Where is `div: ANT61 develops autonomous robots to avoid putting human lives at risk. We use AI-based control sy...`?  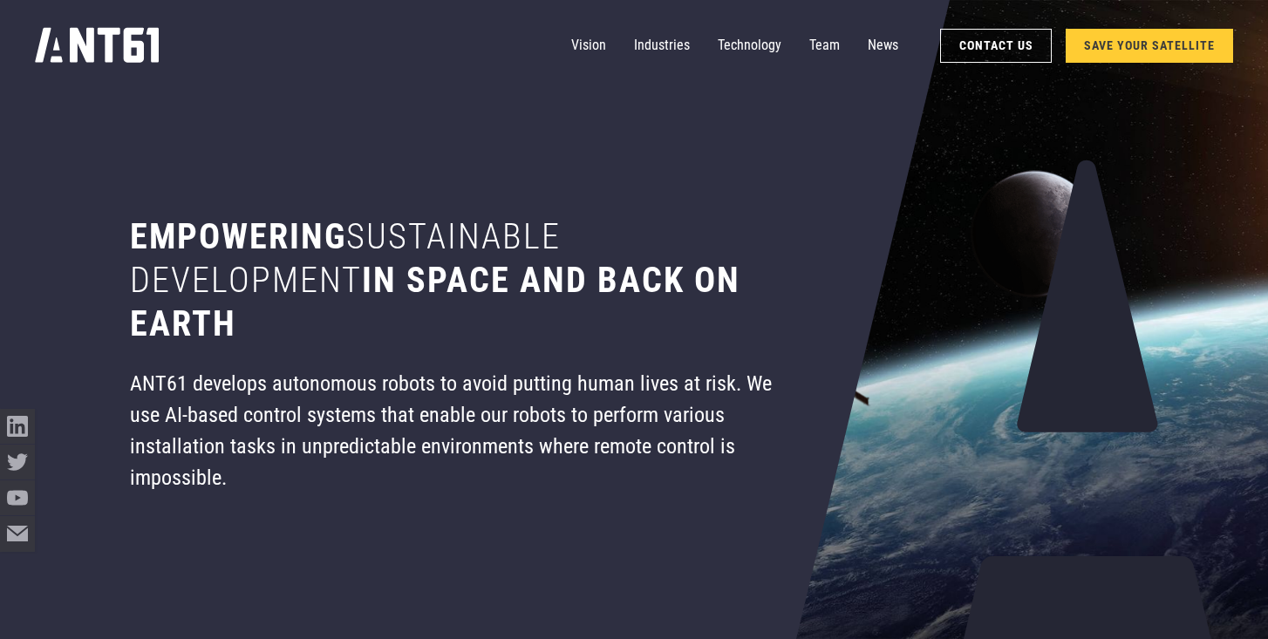 div: ANT61 develops autonomous robots to avoid putting human lives at risk. We use AI-based control sy... is located at coordinates (467, 431).